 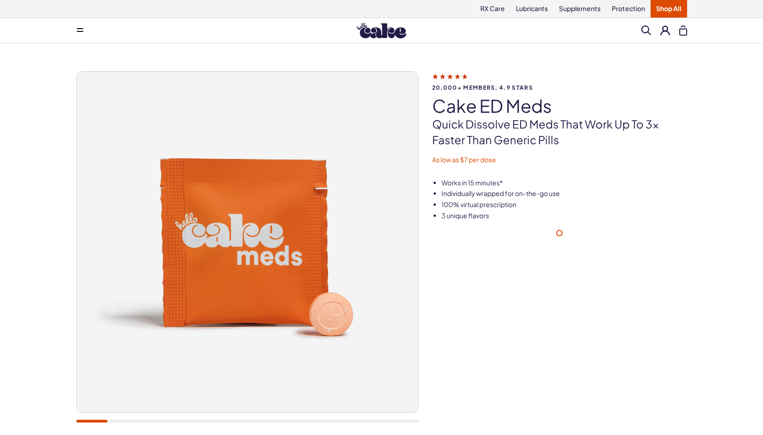 What do you see at coordinates (564, 216) in the screenshot?
I see `li: 3 unique flavors` at bounding box center [564, 216].